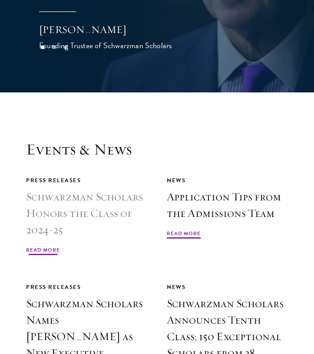  What do you see at coordinates (54, 47) in the screenshot?
I see `button: 2 of 3` at bounding box center [54, 47].